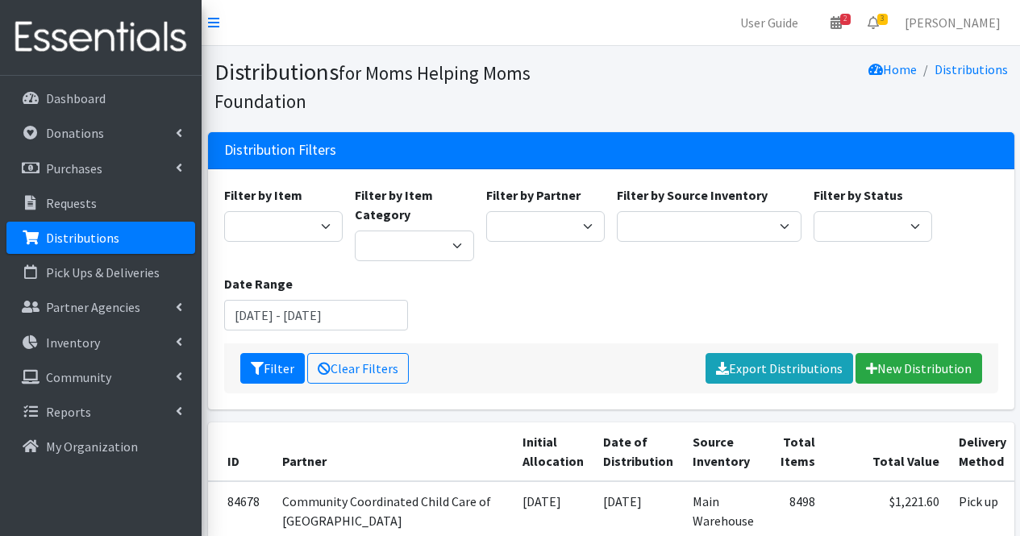 This screenshot has height=536, width=1020. What do you see at coordinates (76, 98) in the screenshot?
I see `p: Dashboard` at bounding box center [76, 98].